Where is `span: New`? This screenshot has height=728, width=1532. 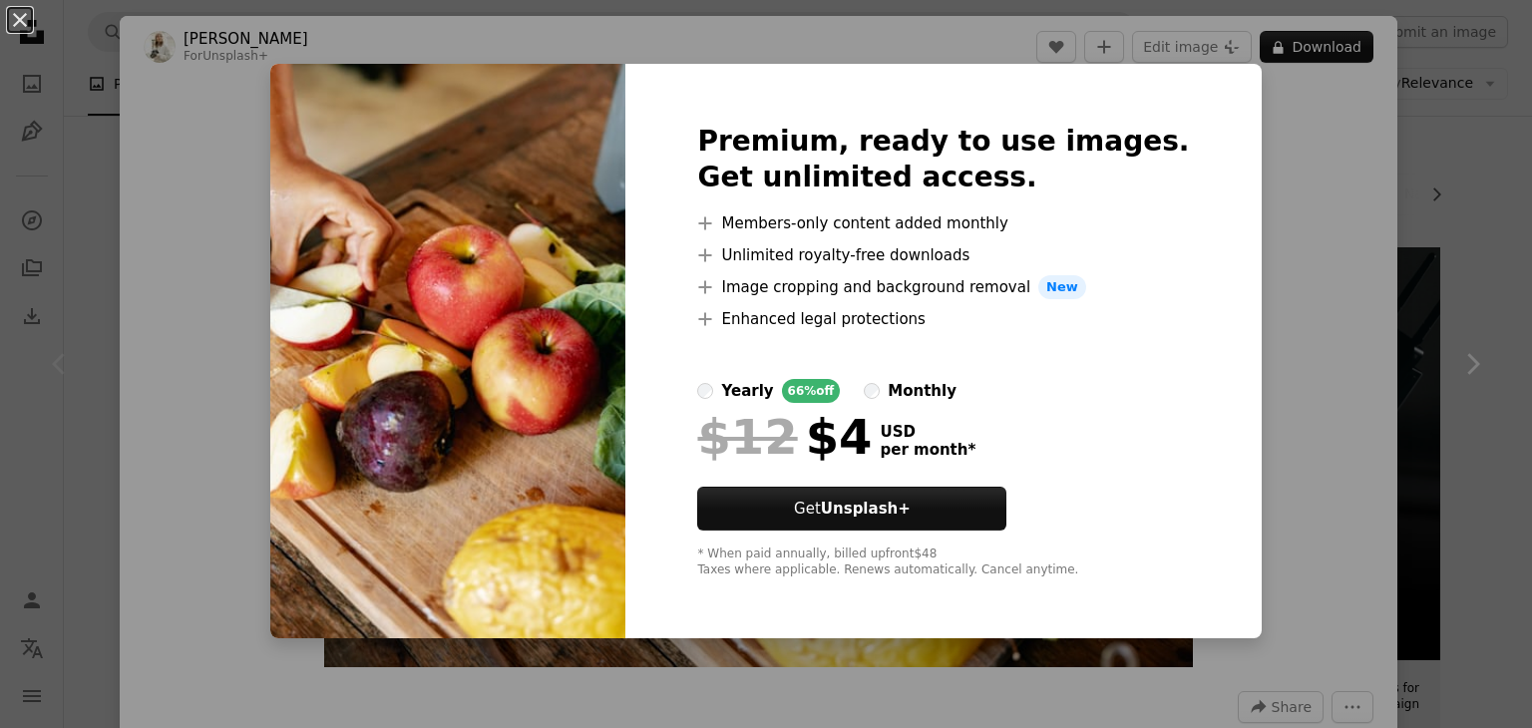
span: New is located at coordinates (1062, 287).